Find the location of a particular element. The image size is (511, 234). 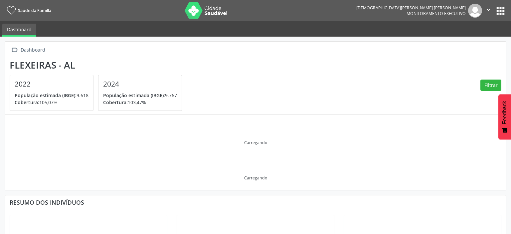

div: Resumo dos indivíduos is located at coordinates (256, 202).